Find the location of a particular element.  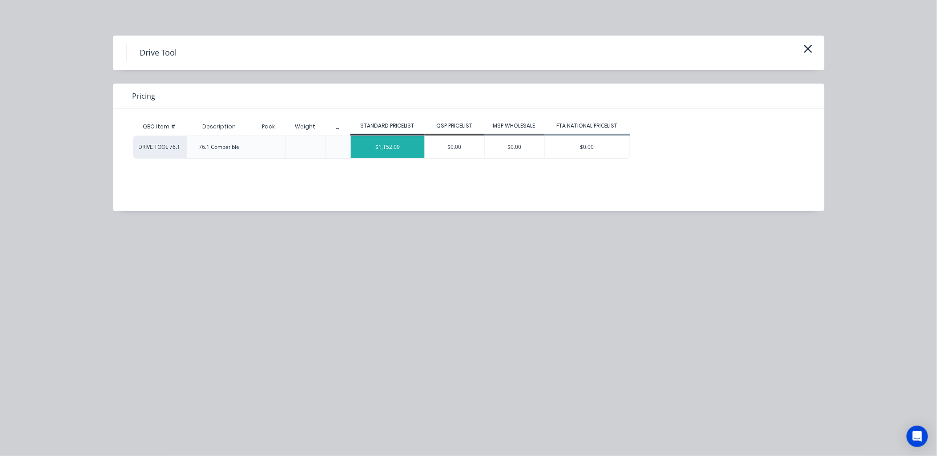

div: STANDARD PRICELIST is located at coordinates (387, 126).